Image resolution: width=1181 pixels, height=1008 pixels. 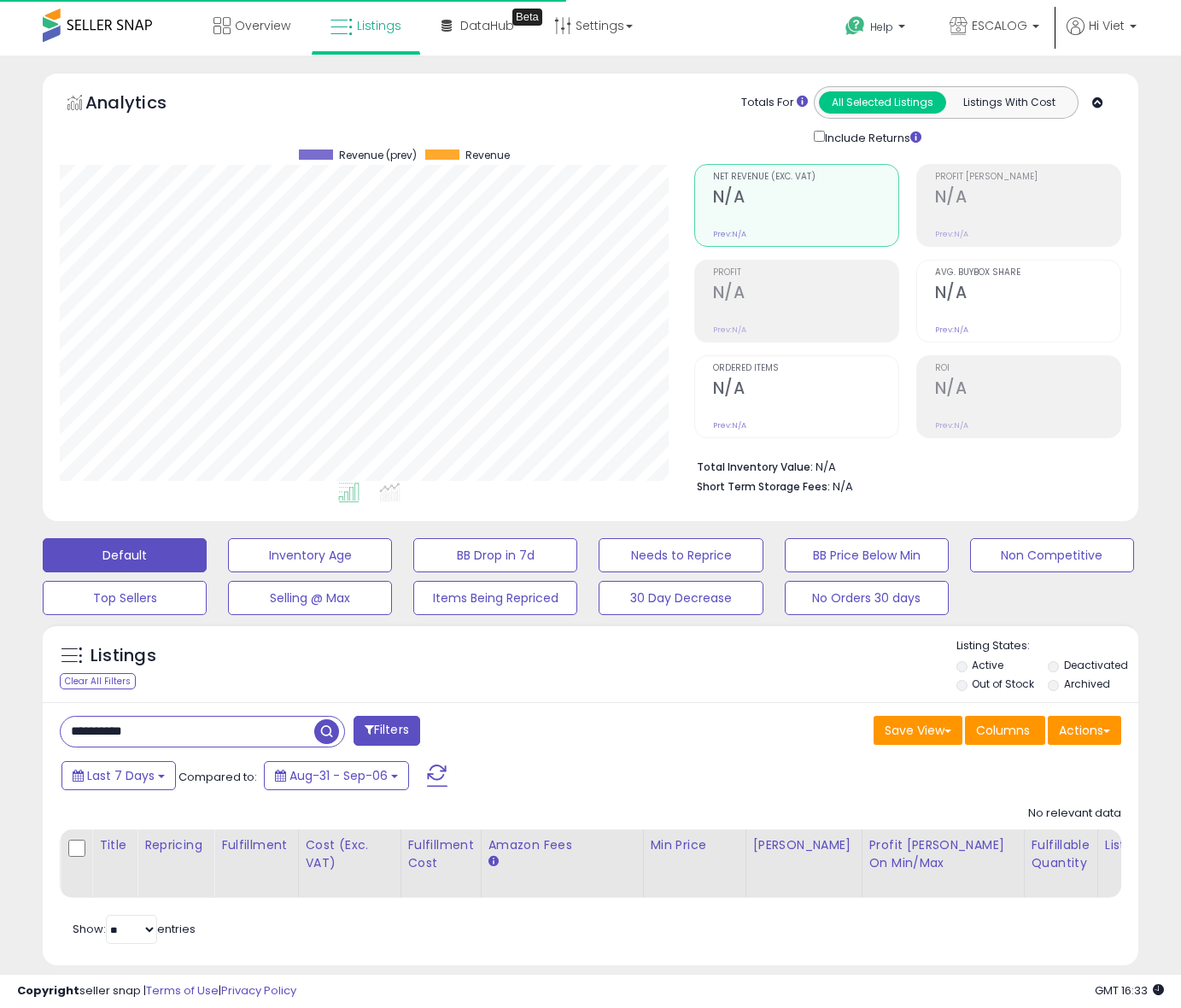 I want to click on span: Avg. Buybox Share, so click(x=1027, y=273).